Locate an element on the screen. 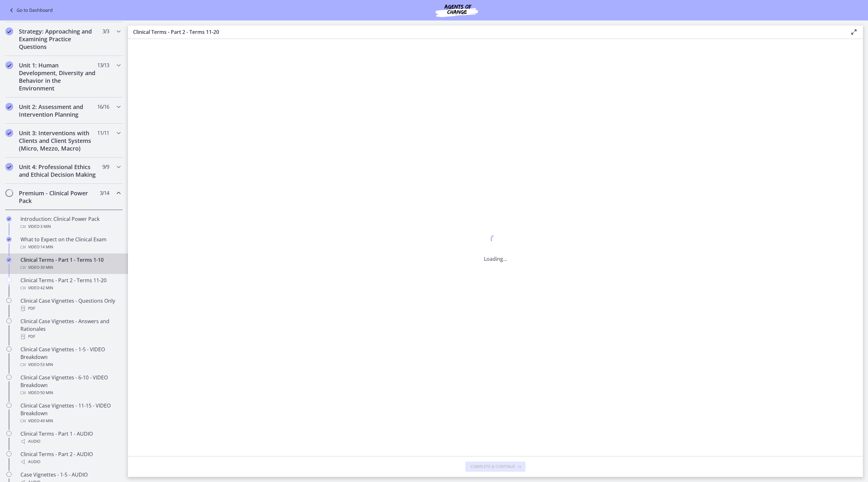 The width and height of the screenshot is (868, 482). div: Clinical Case Vignettes - Answers and Rationales is located at coordinates (70, 329).